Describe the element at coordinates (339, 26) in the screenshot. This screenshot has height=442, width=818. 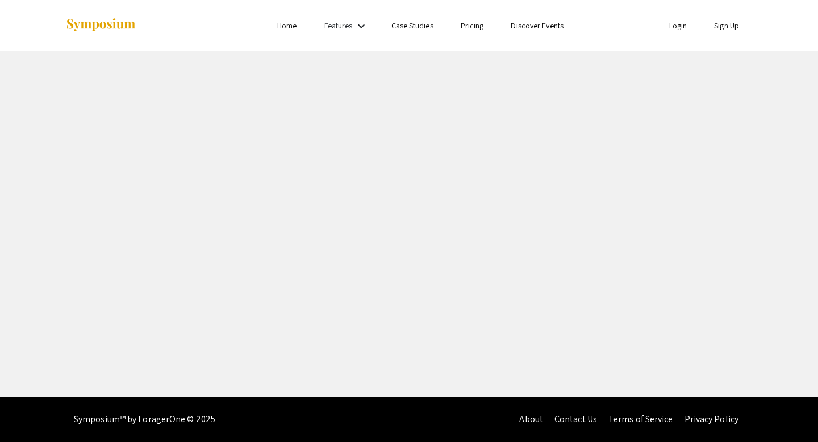
I see `a: Features` at that location.